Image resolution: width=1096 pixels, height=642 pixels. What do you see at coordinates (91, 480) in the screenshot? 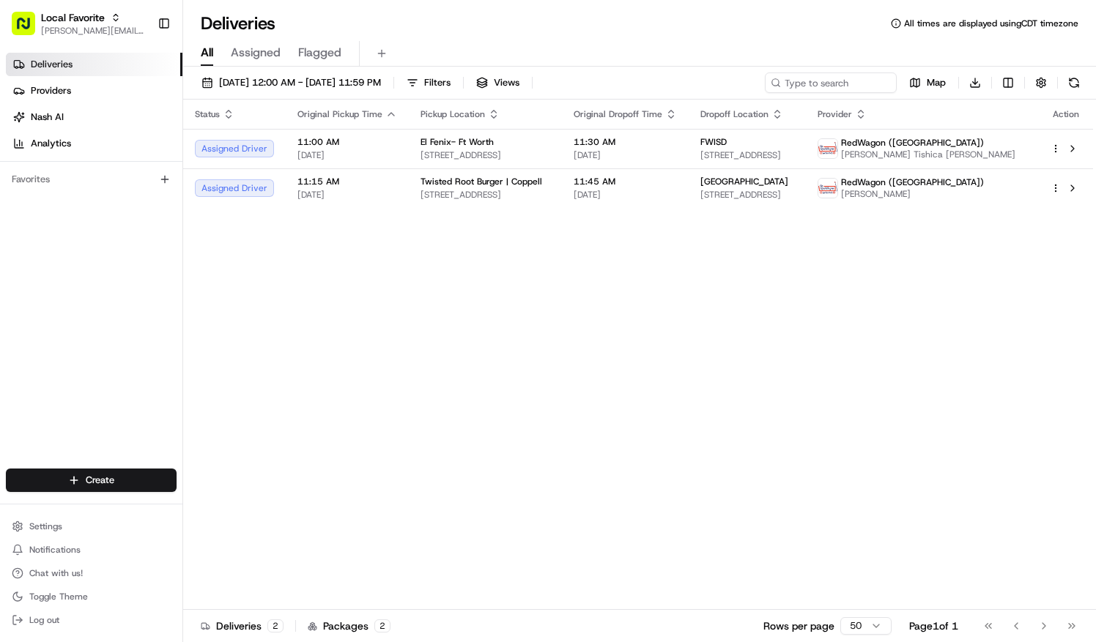
I see `button: Create` at bounding box center [91, 480].